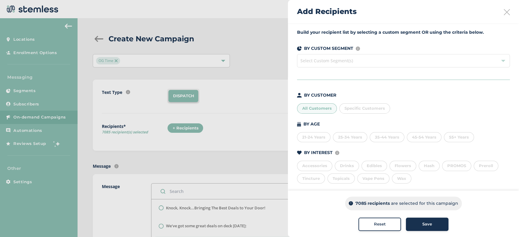  Describe the element at coordinates (329, 48) in the screenshot. I see `p: BY CUSTOM SEGMENT` at that location.